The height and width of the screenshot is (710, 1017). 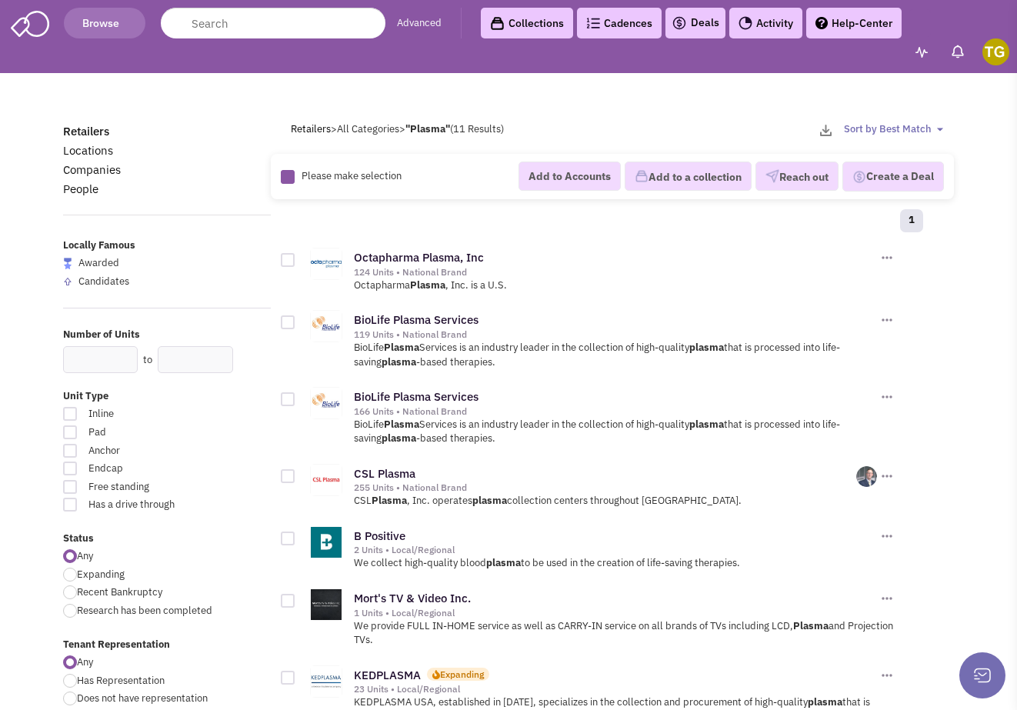 What do you see at coordinates (119, 592) in the screenshot?
I see `span: Recent Bankruptcy` at bounding box center [119, 592].